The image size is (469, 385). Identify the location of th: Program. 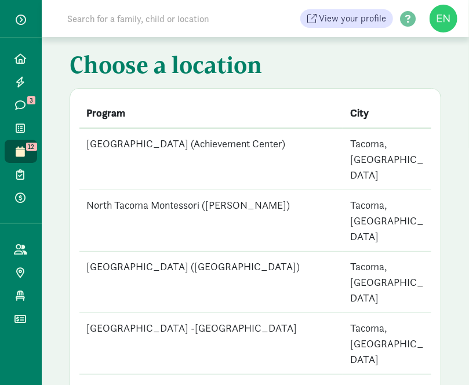
(211, 113).